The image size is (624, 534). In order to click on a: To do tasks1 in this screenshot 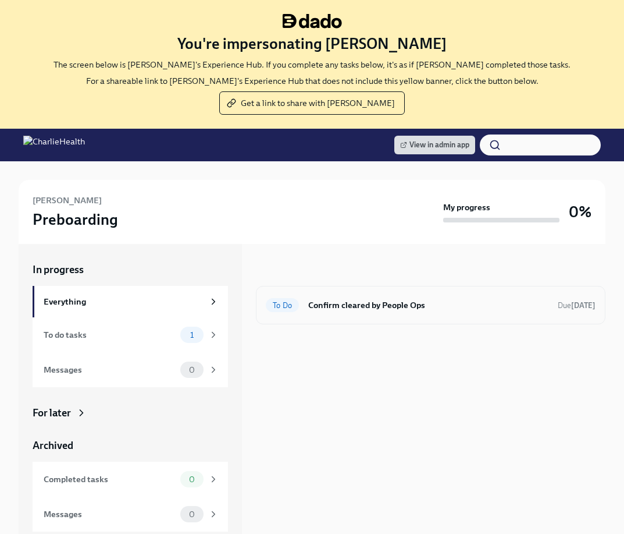, I will do `click(130, 335)`.